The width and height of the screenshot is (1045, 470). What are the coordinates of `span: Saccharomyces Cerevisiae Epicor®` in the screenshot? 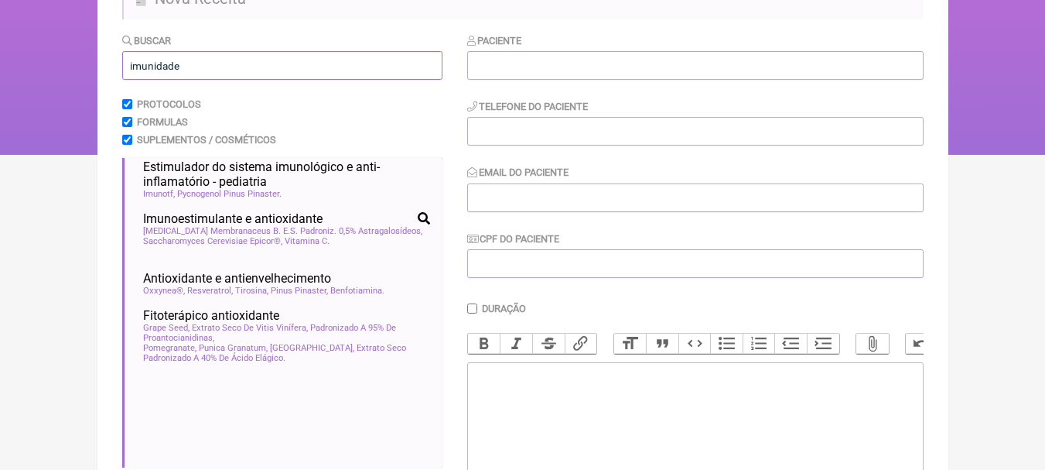 It's located at (213, 241).